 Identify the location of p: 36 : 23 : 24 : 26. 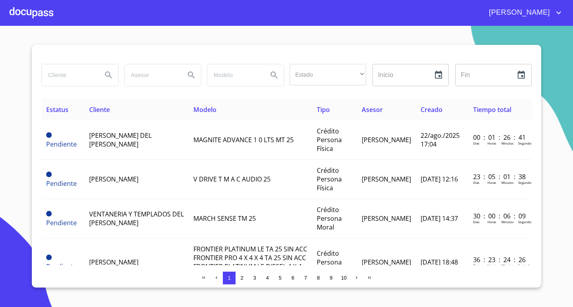
(499, 260).